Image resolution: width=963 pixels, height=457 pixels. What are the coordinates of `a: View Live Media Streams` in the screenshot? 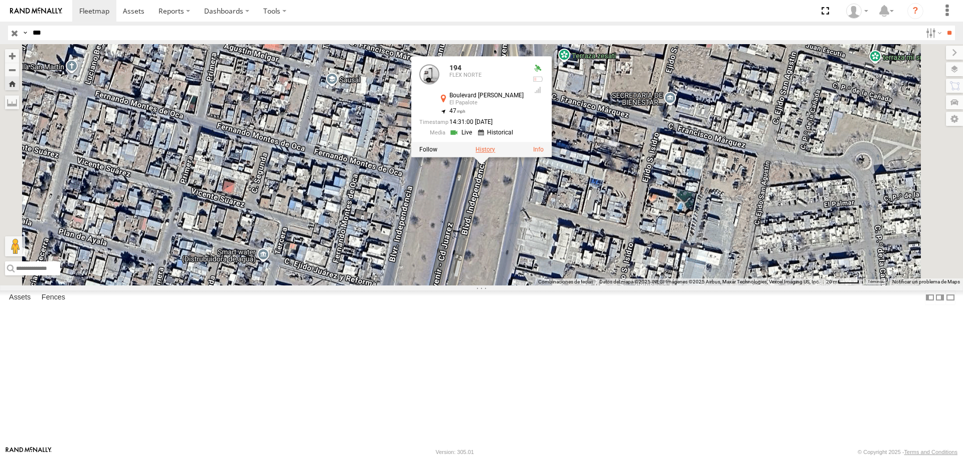 It's located at (462, 132).